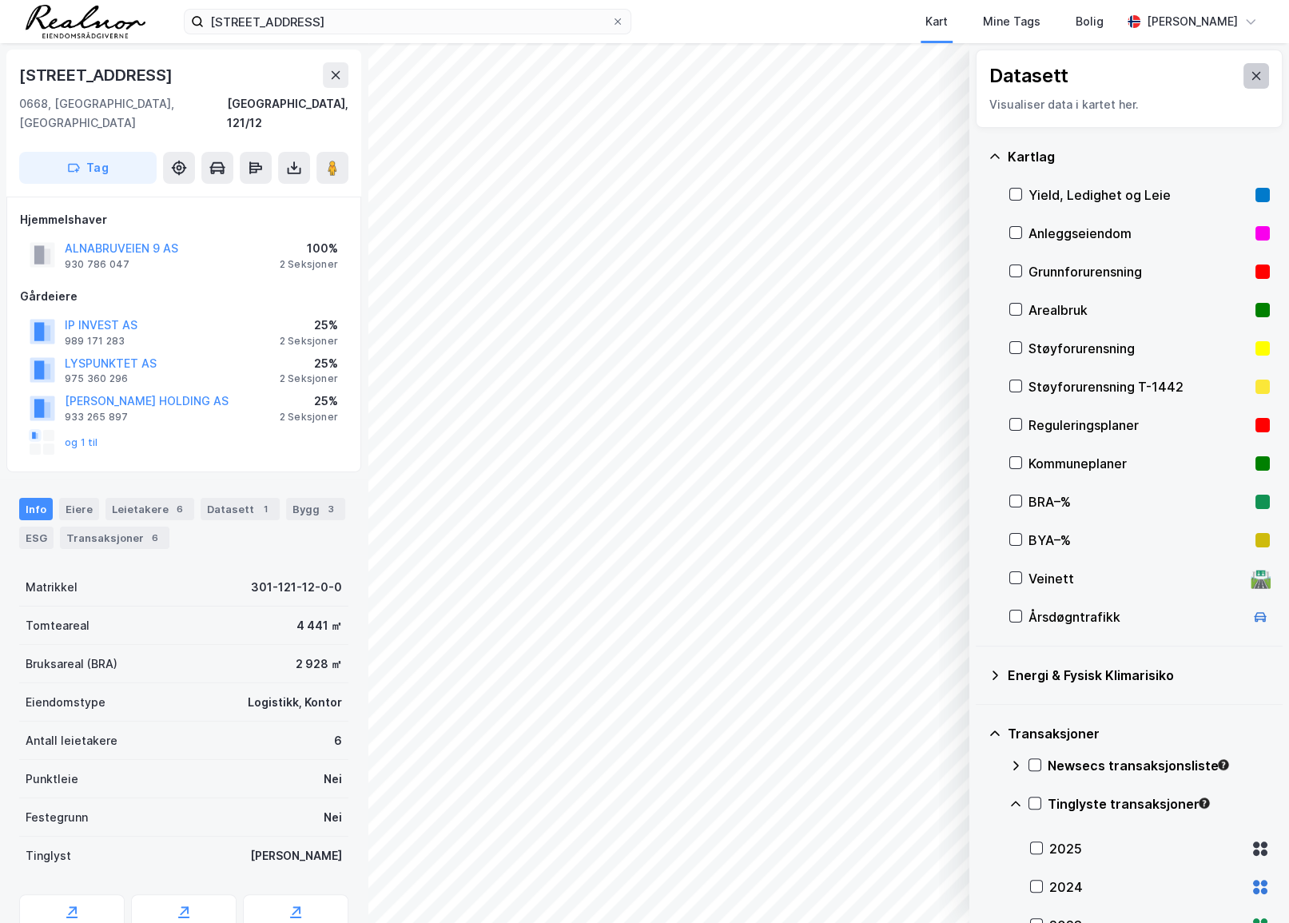  Describe the element at coordinates (1139, 540) in the screenshot. I see `div: BYA–%` at that location.